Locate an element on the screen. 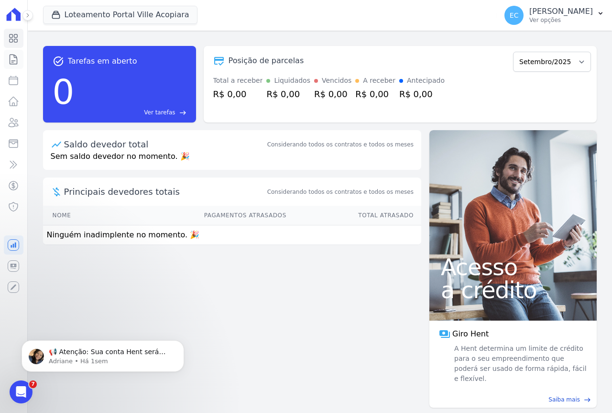 The height and width of the screenshot is (413, 612). div: Liquidados is located at coordinates (292, 80).